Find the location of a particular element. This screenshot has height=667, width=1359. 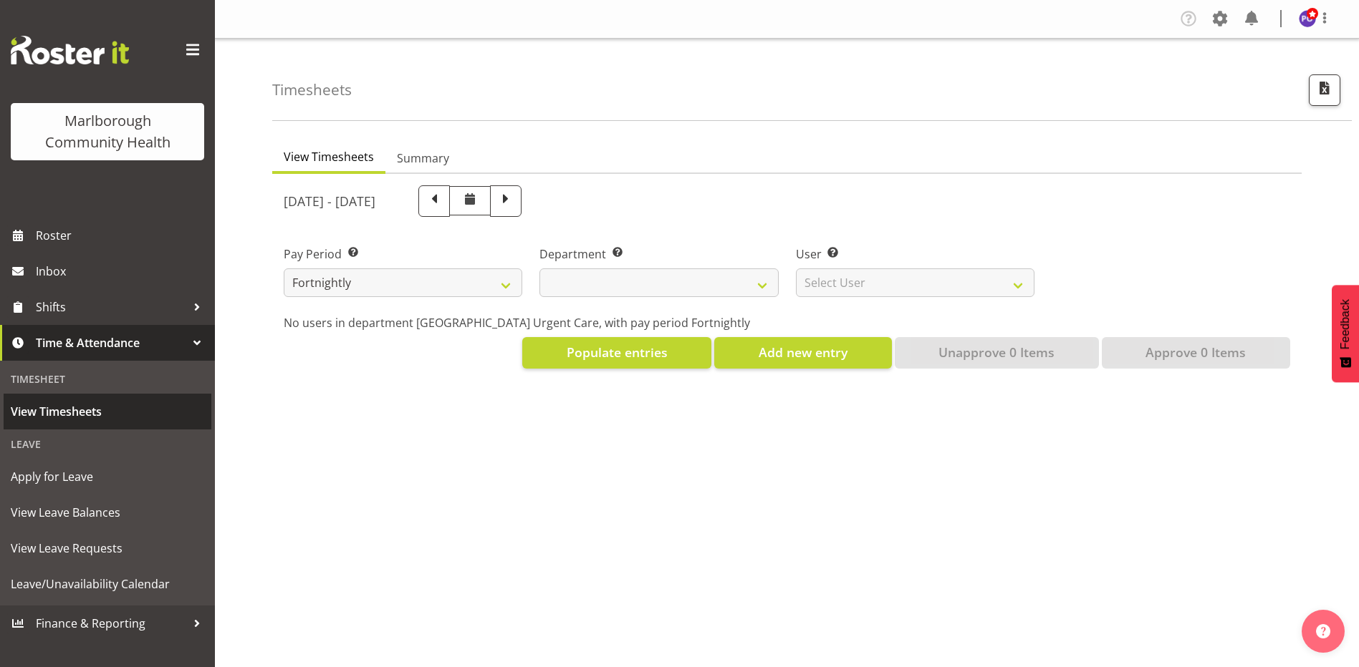

img: help-xxl-2.png is located at coordinates (1323, 632).